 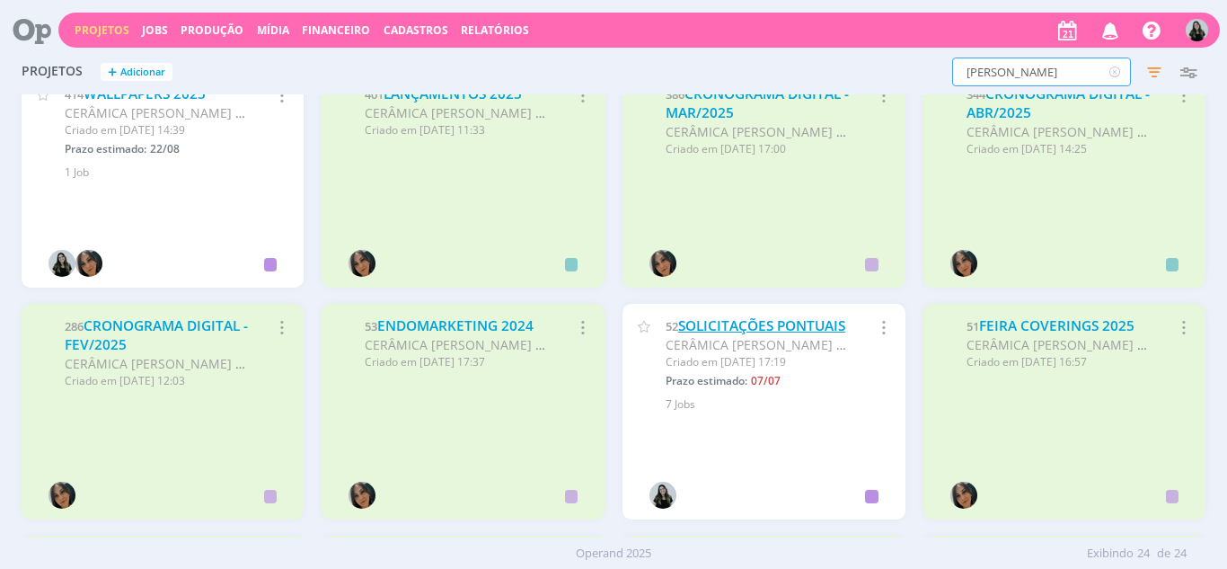 I want to click on span: 386, so click(x=675, y=94).